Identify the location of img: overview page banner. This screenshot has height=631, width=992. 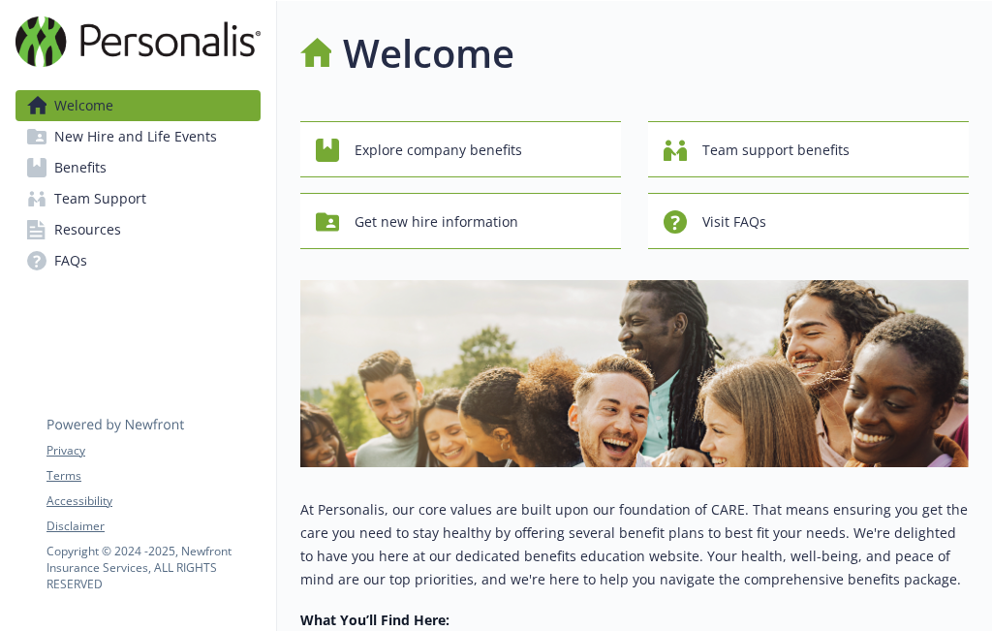
(634, 373).